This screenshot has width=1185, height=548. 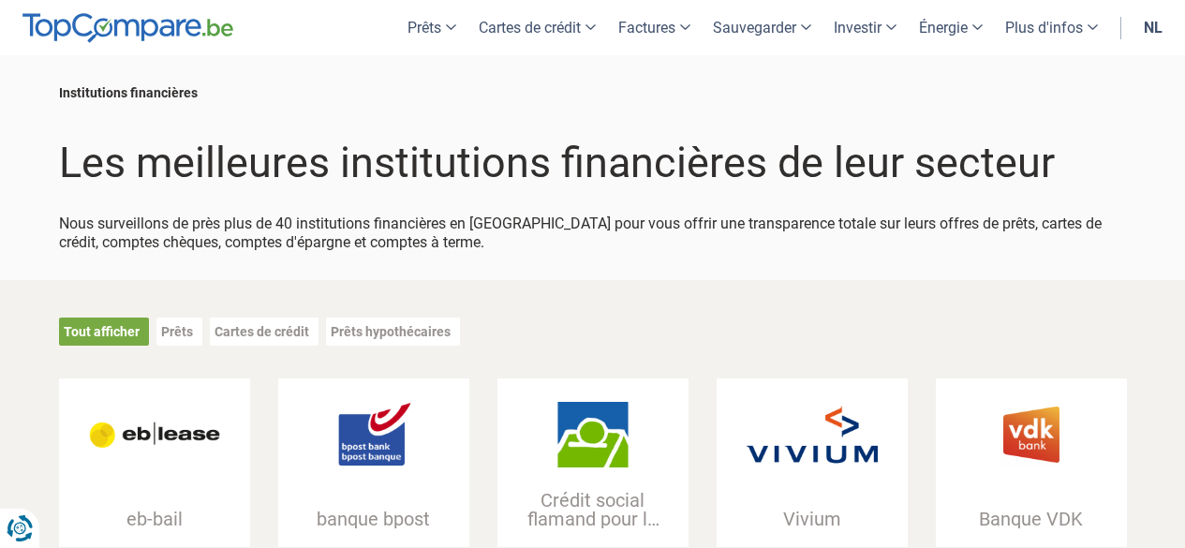 I want to click on font: nl, so click(x=1153, y=27).